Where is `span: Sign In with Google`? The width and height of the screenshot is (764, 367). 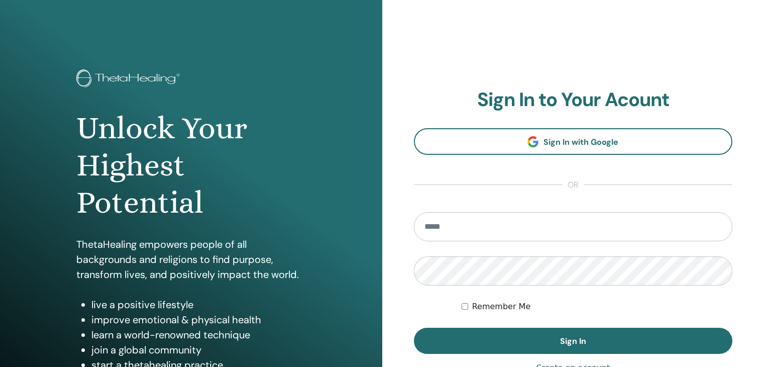
span: Sign In with Google is located at coordinates (581, 142).